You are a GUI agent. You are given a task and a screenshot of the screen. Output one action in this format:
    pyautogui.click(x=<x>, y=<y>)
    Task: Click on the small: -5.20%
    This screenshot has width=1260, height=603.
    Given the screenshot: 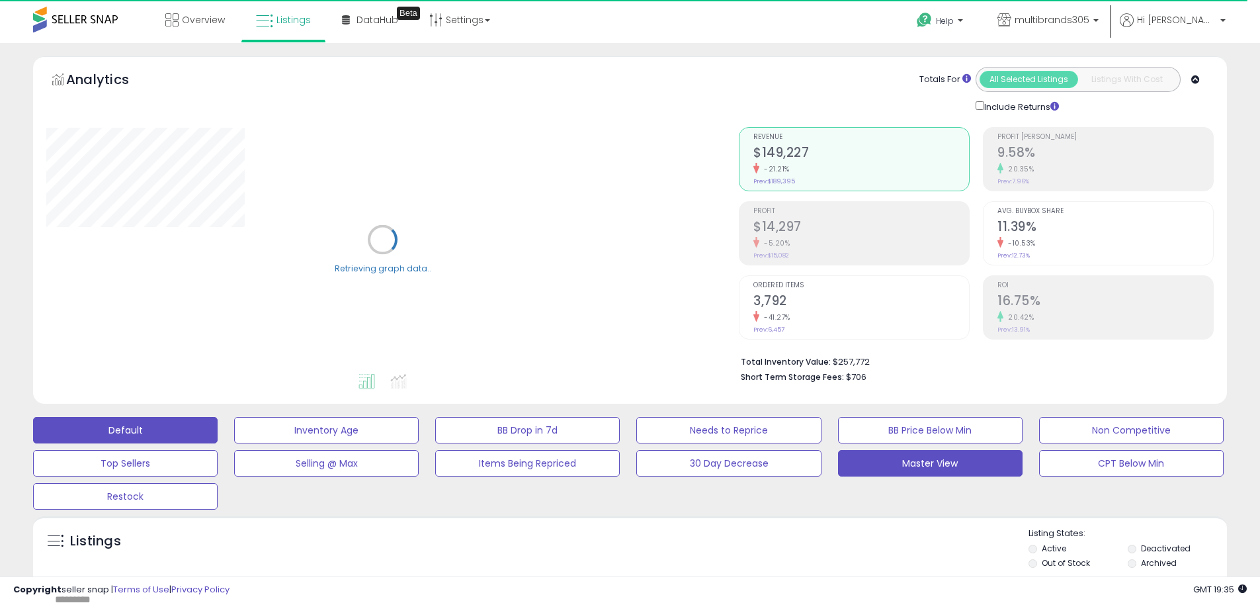 What is the action you would take?
    pyautogui.click(x=775, y=243)
    